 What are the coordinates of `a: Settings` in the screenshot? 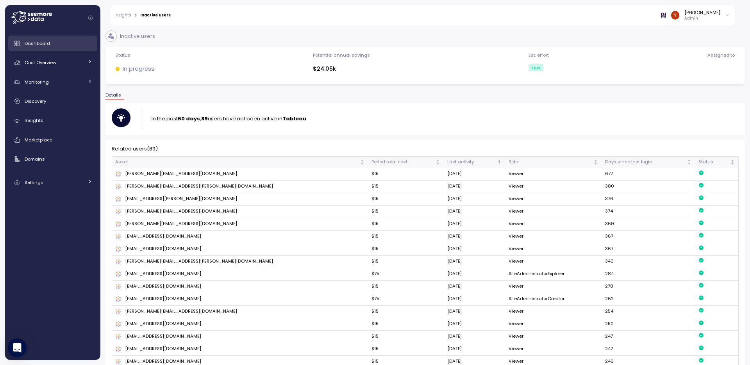 It's located at (53, 183).